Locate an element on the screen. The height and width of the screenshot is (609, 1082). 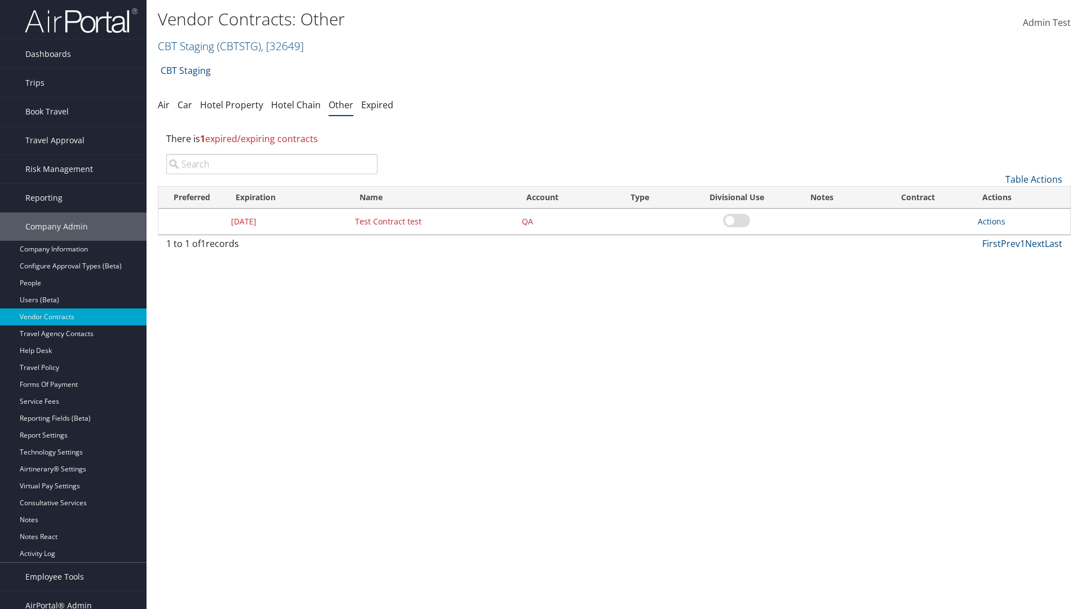
th: Actions is located at coordinates (1021, 197).